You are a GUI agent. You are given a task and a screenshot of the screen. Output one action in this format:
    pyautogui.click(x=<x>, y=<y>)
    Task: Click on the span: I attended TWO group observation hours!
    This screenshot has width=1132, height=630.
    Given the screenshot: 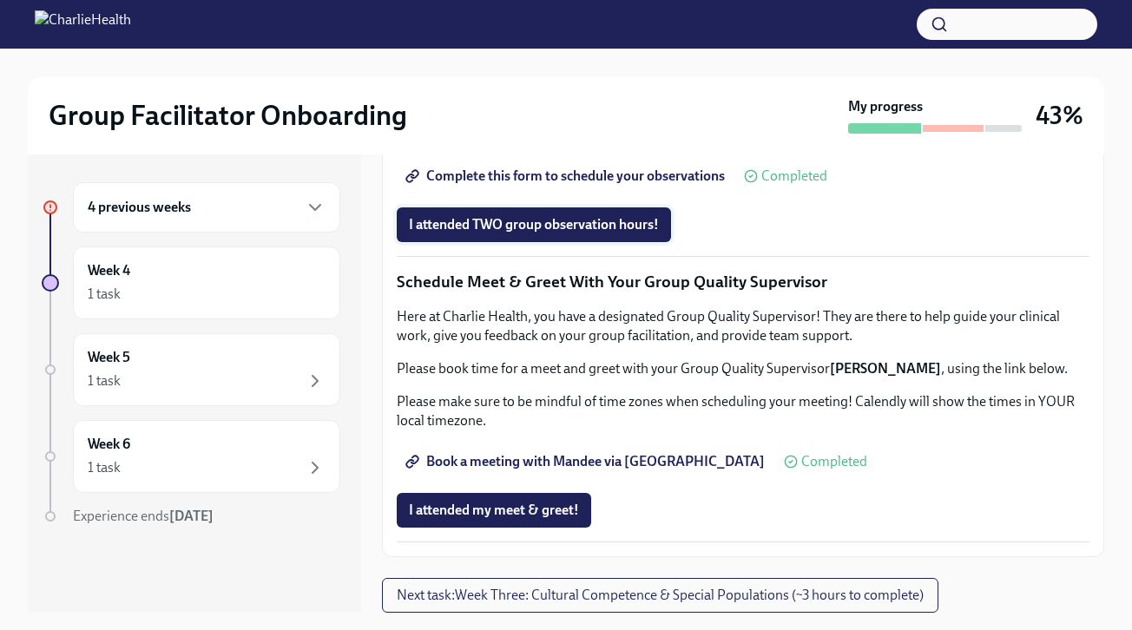 What is the action you would take?
    pyautogui.click(x=534, y=225)
    